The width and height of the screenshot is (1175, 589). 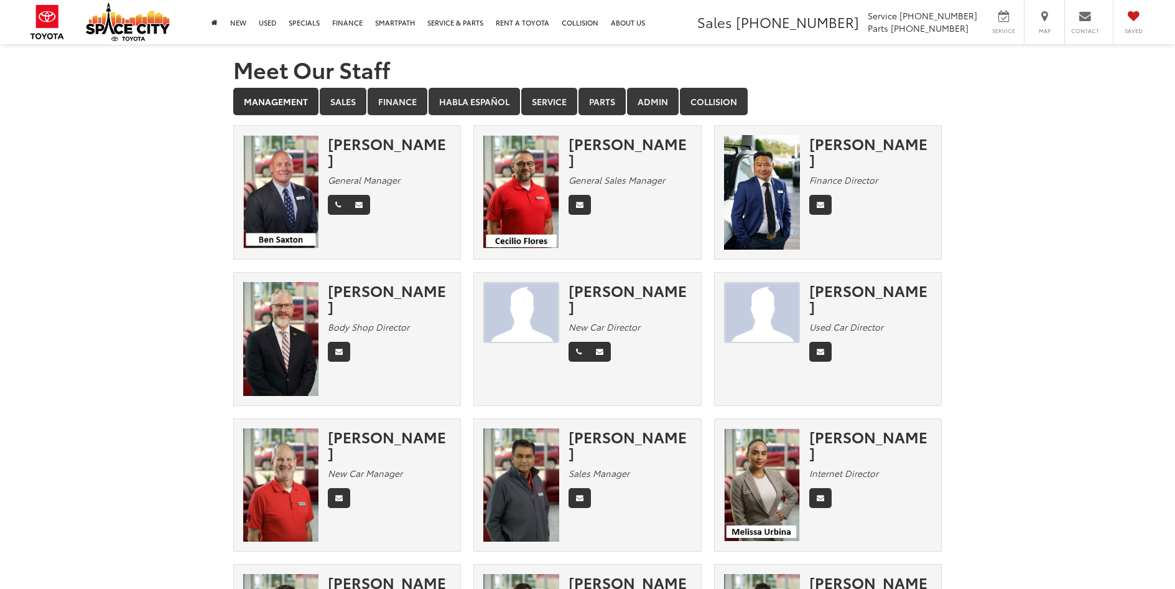 What do you see at coordinates (588, 69) in the screenshot?
I see `div: Meet Our Staff` at bounding box center [588, 69].